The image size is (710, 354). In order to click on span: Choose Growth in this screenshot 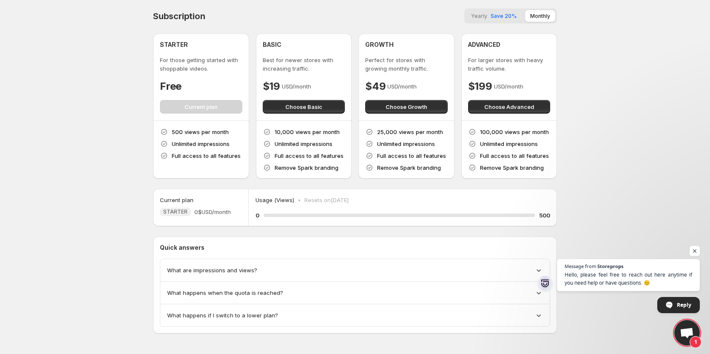, I will do `click(407, 107)`.